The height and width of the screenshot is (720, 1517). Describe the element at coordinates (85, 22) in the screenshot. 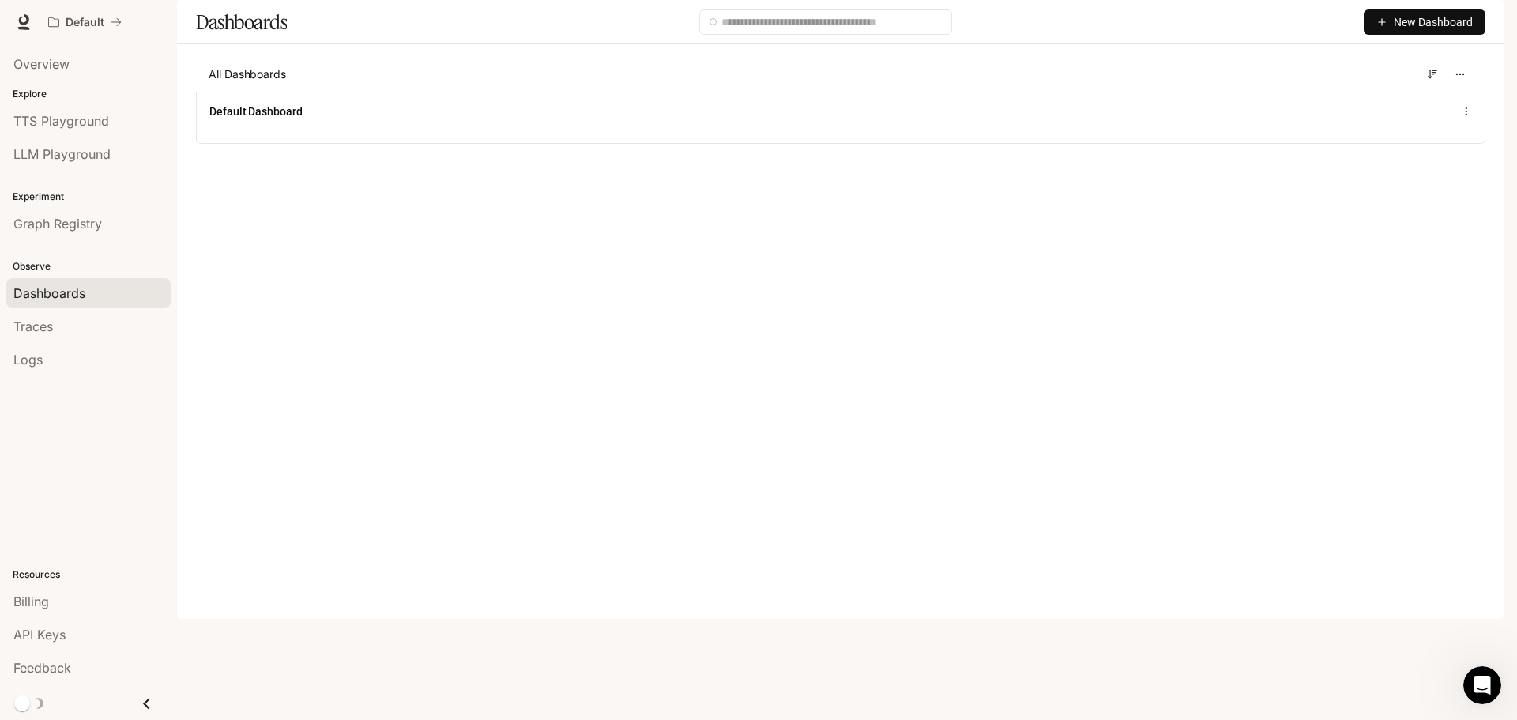

I see `p: Default` at that location.